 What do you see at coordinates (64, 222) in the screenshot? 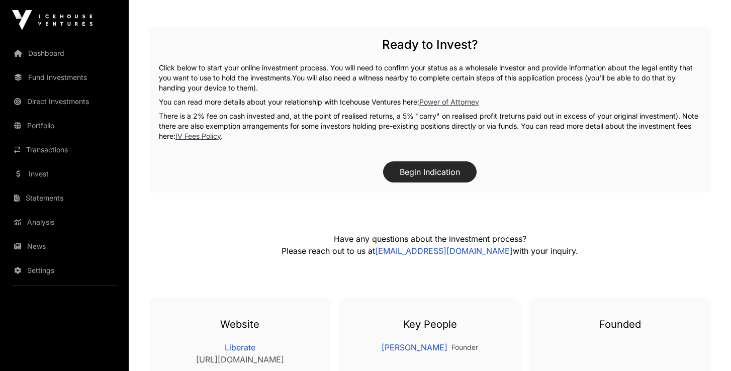
I see `a: Analysis` at bounding box center [64, 222].